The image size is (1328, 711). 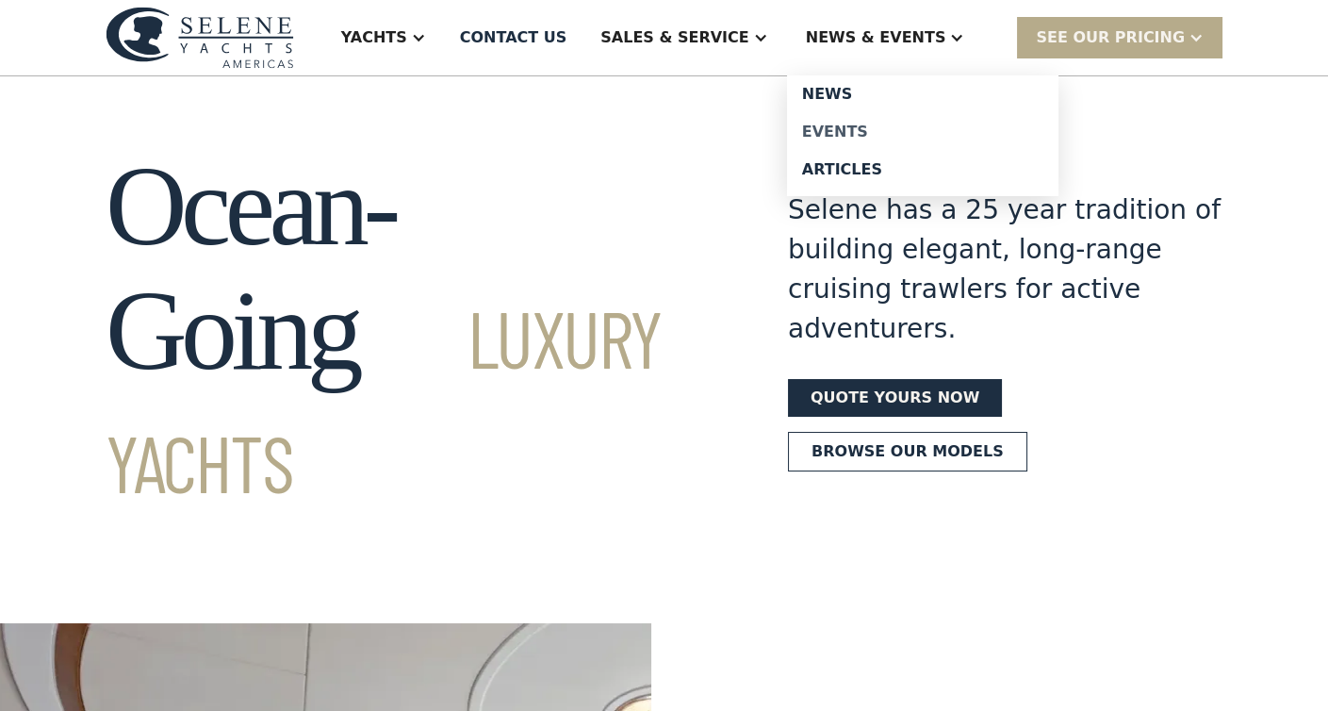 I want to click on div: News, so click(x=923, y=94).